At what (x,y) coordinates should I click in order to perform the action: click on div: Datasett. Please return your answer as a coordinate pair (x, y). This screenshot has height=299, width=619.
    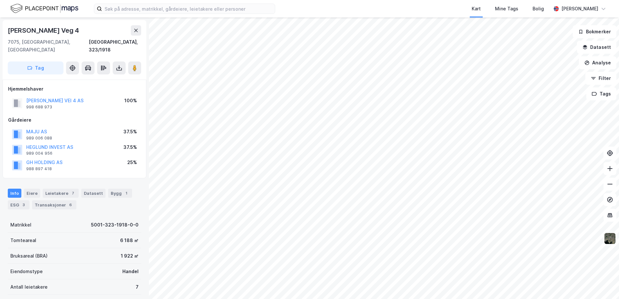
    Looking at the image, I should click on (93, 193).